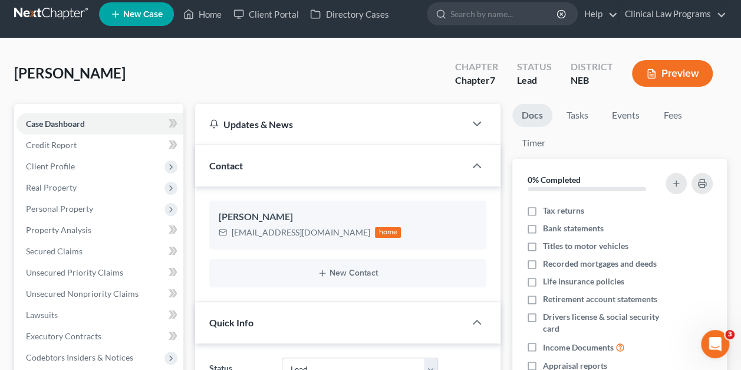  What do you see at coordinates (50, 166) in the screenshot?
I see `span: Client Profile` at bounding box center [50, 166].